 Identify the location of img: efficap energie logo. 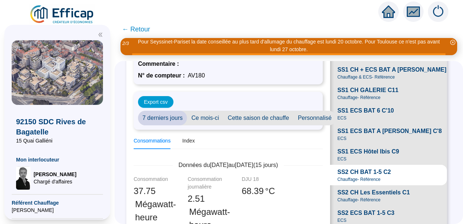
(62, 15).